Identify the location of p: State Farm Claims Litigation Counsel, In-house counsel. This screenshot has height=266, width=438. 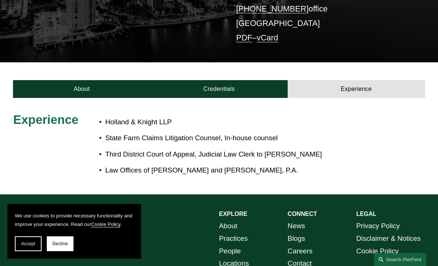
(239, 138).